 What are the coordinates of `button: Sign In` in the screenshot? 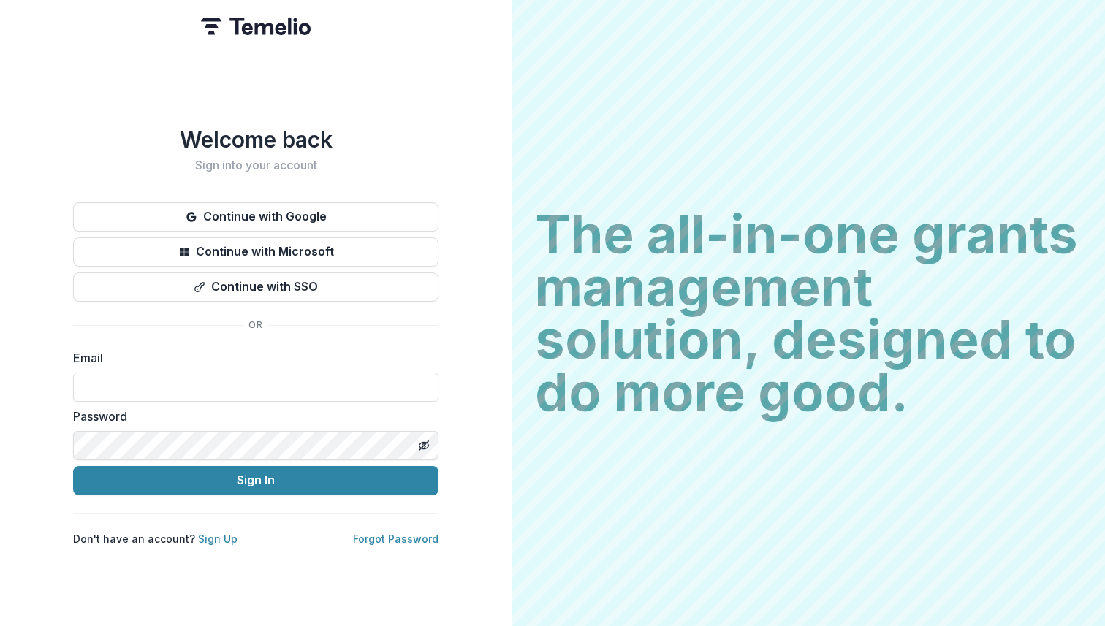 It's located at (256, 481).